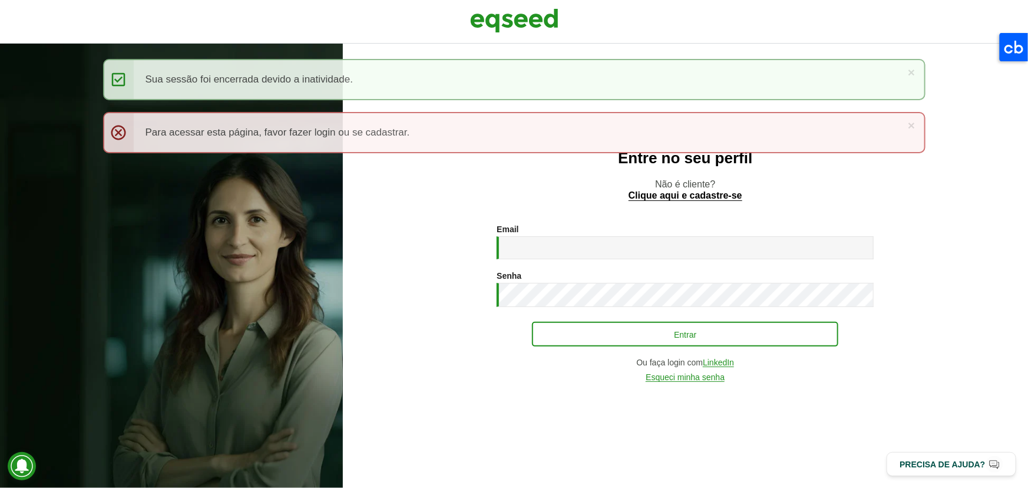 The width and height of the screenshot is (1028, 488). Describe the element at coordinates (685, 334) in the screenshot. I see `button: Entrar` at that location.